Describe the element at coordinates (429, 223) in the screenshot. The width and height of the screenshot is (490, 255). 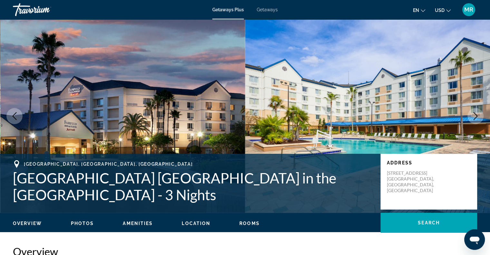
I see `span: Search` at that location.